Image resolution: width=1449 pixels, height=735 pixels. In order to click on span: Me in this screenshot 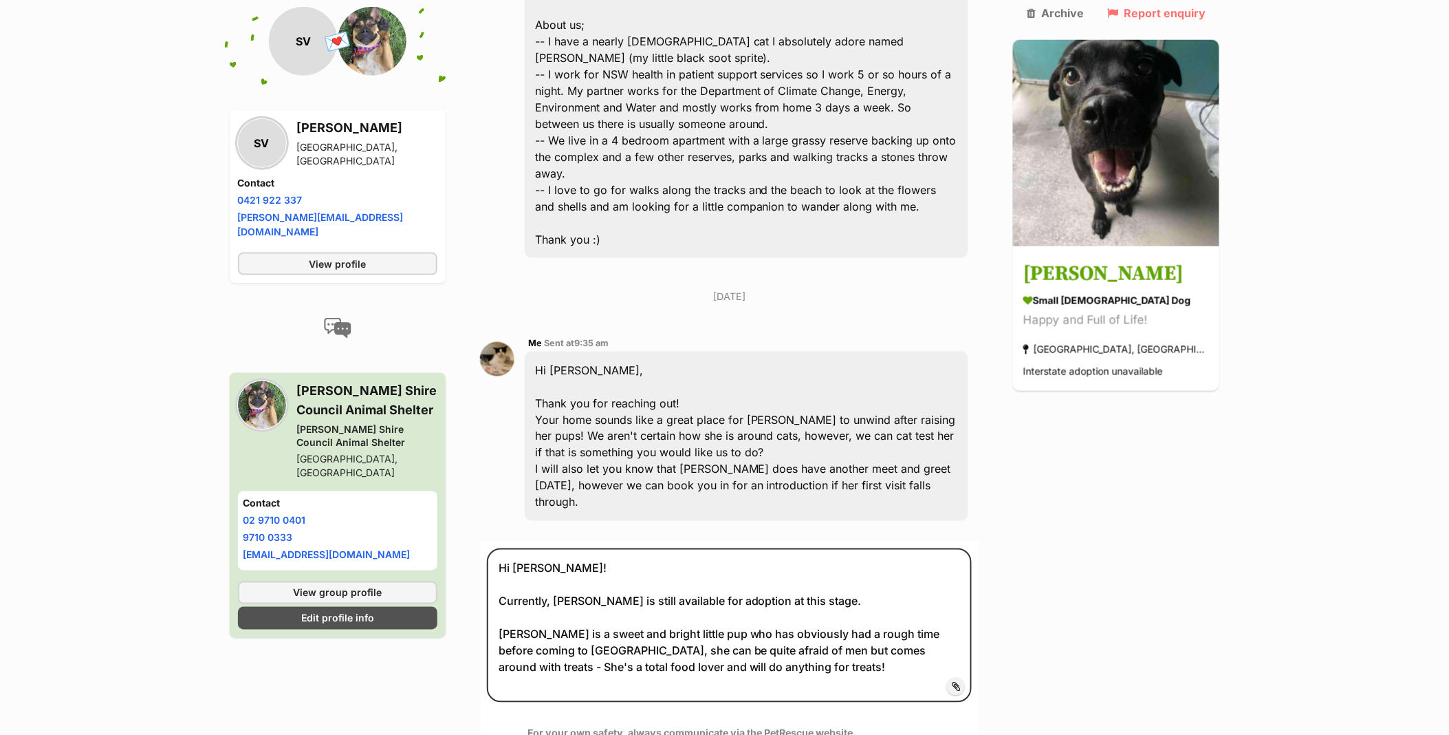, I will do `click(535, 343)`.